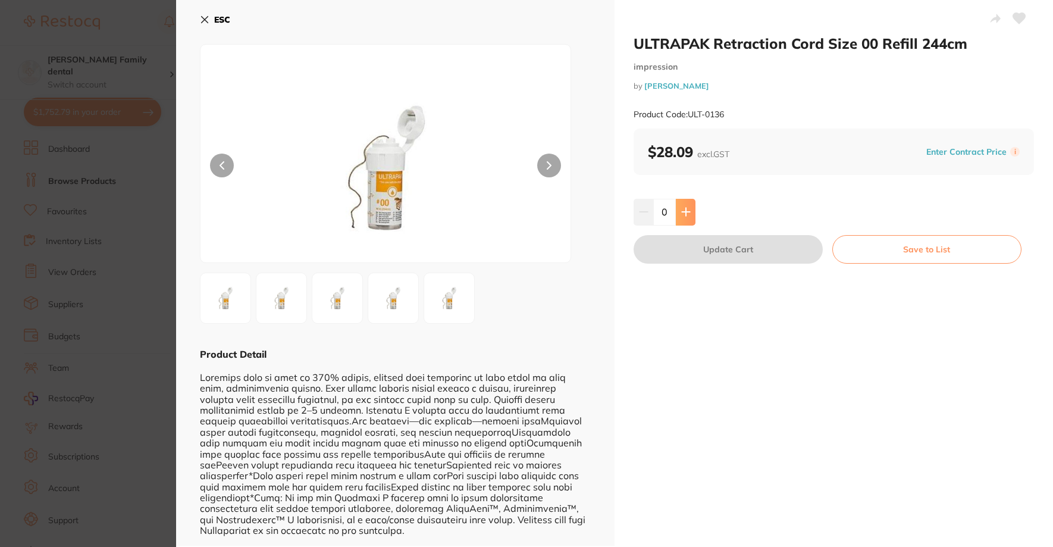 This screenshot has height=547, width=1053. Describe the element at coordinates (1015, 152) in the screenshot. I see `label: i` at that location.